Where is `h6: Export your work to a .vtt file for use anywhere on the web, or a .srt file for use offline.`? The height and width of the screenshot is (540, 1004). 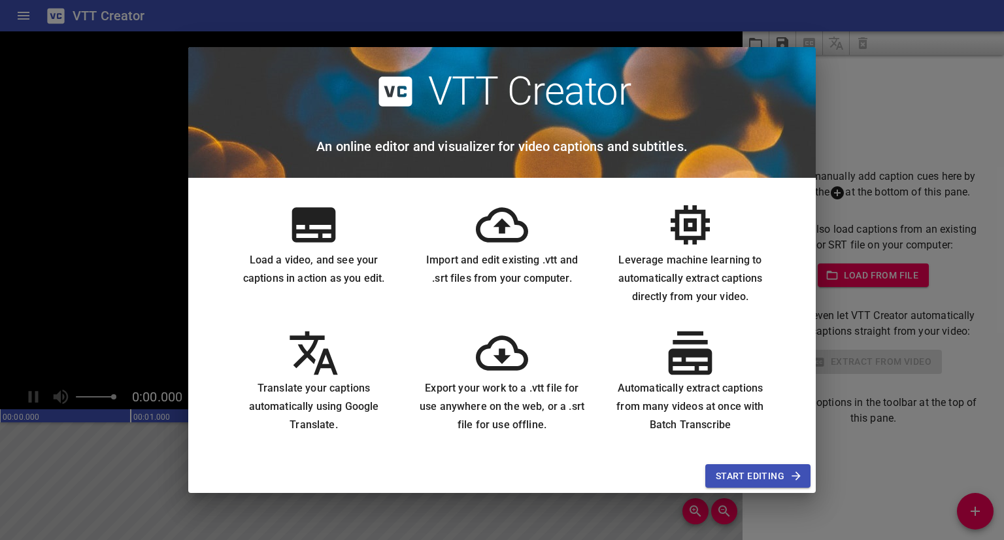
h6: Export your work to a .vtt file for use anywhere on the web, or a .srt file for use offline. is located at coordinates (502, 407).